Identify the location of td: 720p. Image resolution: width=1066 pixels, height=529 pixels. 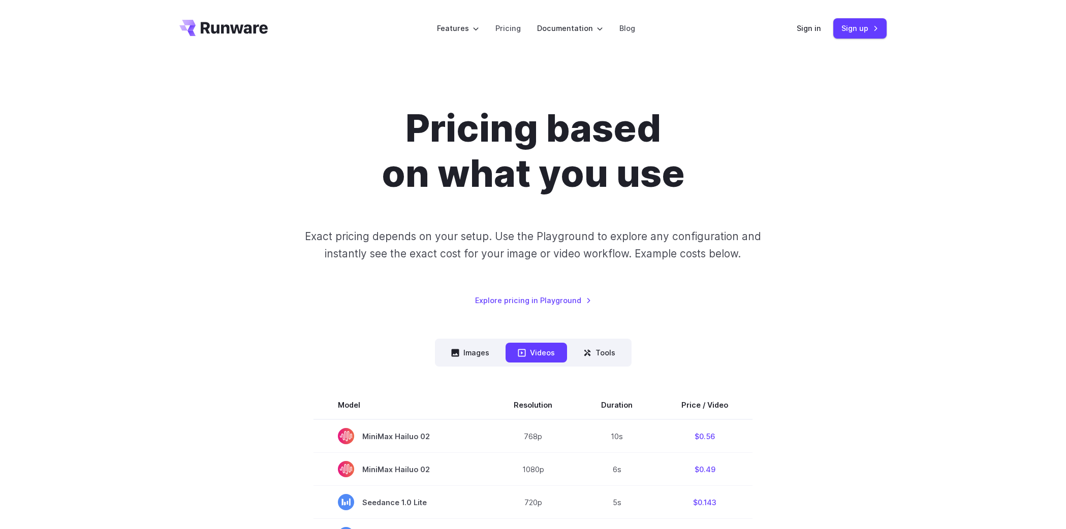
(533, 502).